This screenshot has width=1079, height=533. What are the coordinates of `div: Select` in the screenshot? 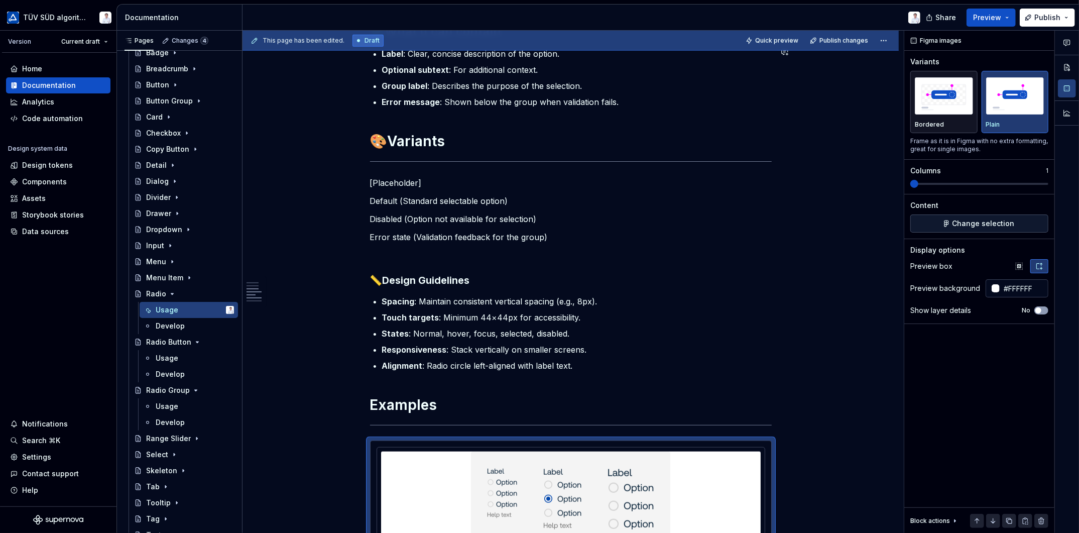 It's located at (157, 454).